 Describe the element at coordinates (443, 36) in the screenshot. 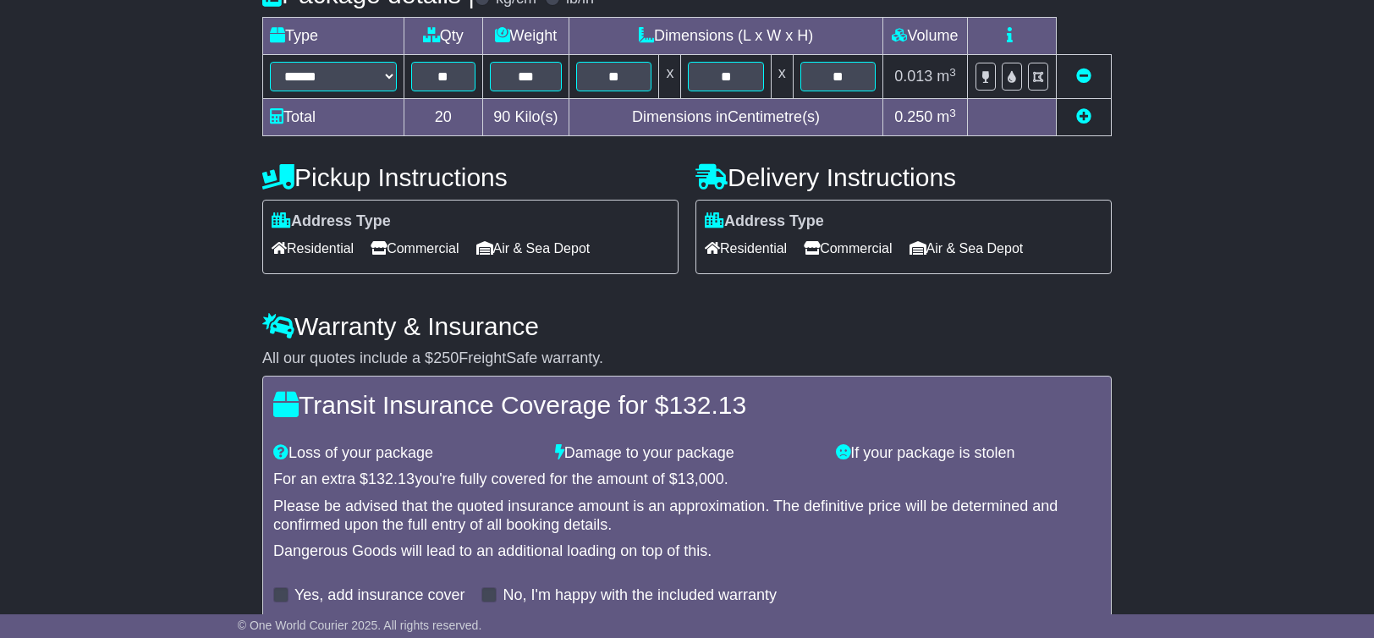

I see `td: Qty` at that location.